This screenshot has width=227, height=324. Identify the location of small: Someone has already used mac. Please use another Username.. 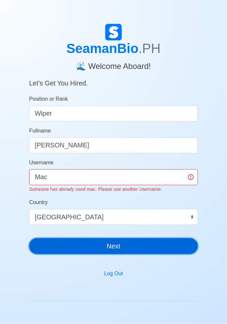
(96, 189).